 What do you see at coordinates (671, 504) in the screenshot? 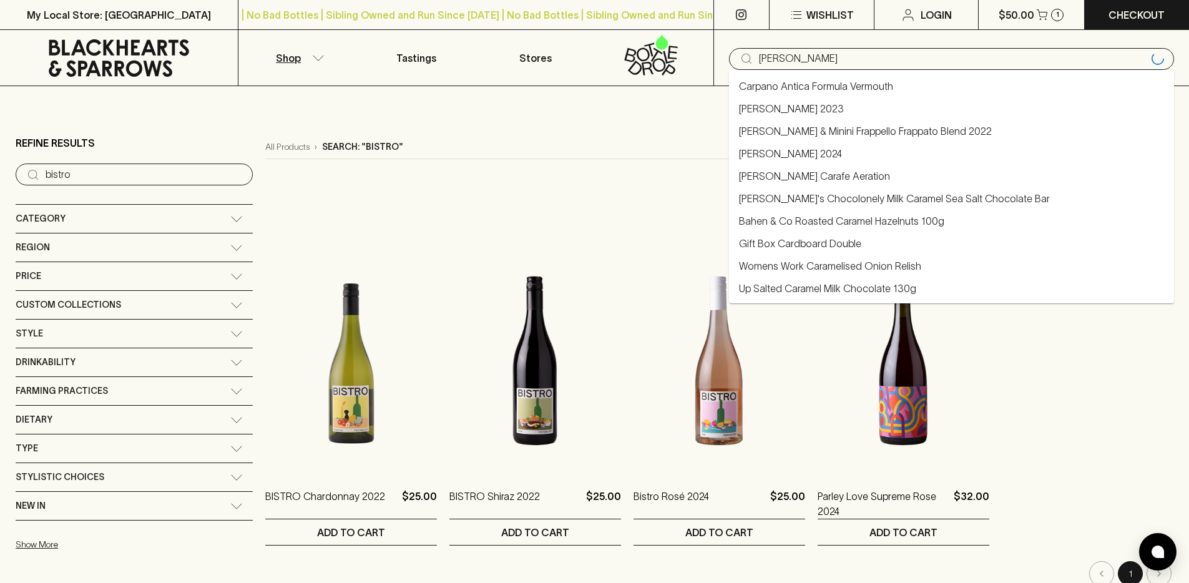
I see `p: Bistro Rosé 2024` at bounding box center [671, 504].